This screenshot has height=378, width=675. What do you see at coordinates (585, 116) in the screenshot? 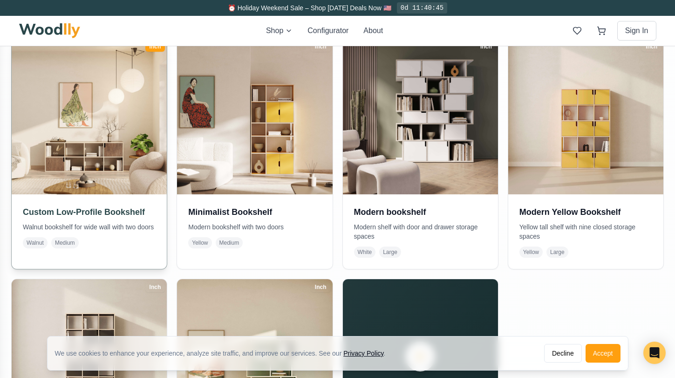
I see `img: Modern Yellow Bookshelf` at bounding box center [585, 116].